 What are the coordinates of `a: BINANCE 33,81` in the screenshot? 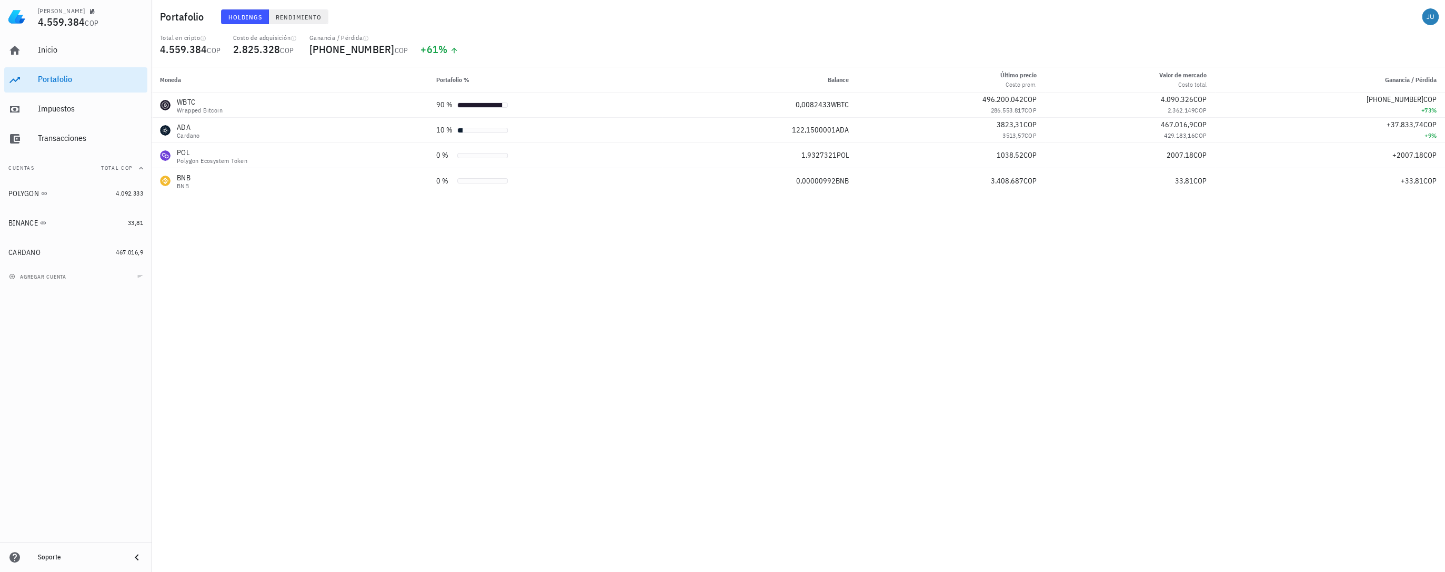 It's located at (76, 223).